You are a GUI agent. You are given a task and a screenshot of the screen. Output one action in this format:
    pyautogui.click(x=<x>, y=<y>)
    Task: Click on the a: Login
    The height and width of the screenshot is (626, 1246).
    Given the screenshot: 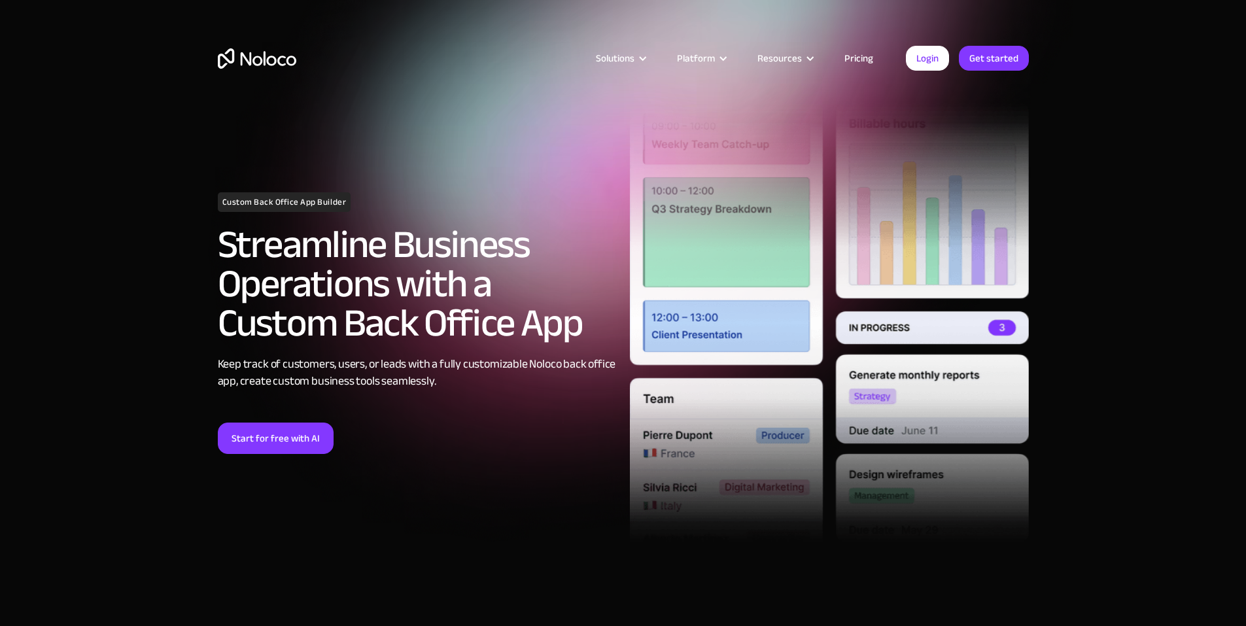 What is the action you would take?
    pyautogui.click(x=928, y=58)
    